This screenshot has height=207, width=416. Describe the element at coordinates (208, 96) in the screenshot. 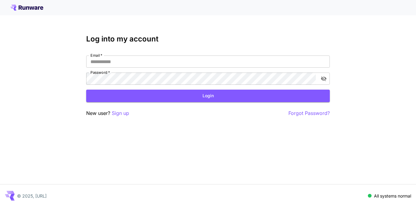

I see `button: Login` at that location.